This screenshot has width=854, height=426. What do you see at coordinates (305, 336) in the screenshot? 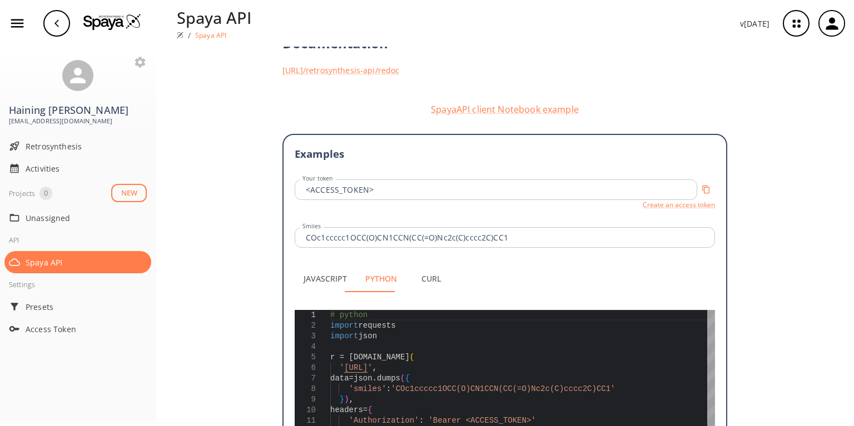
I see `div: 3` at bounding box center [305, 336].